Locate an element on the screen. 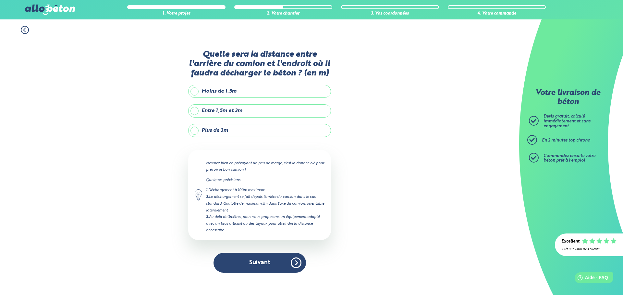  span: Devis gratuit, calculé immédiatement et sans engagement is located at coordinates (567, 121).